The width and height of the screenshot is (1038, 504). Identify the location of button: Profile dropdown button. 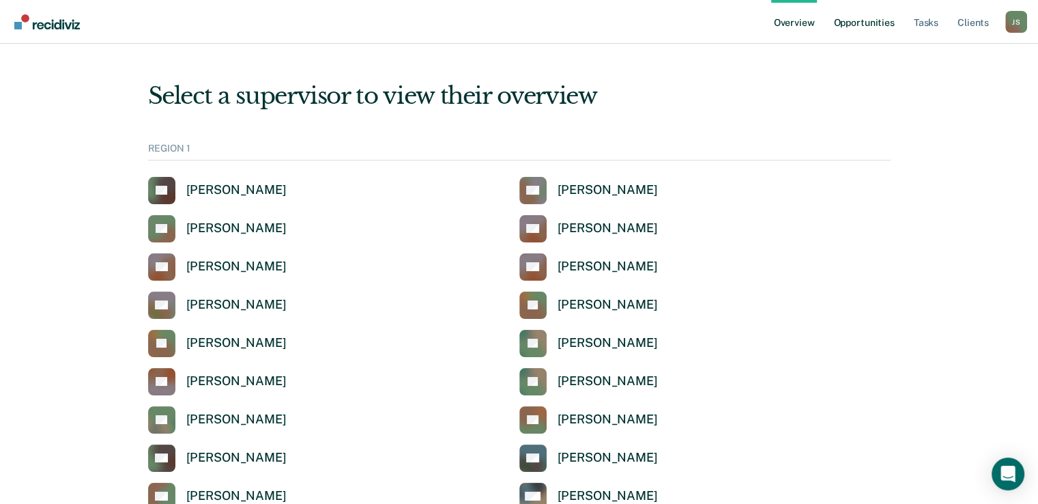
(1016, 22).